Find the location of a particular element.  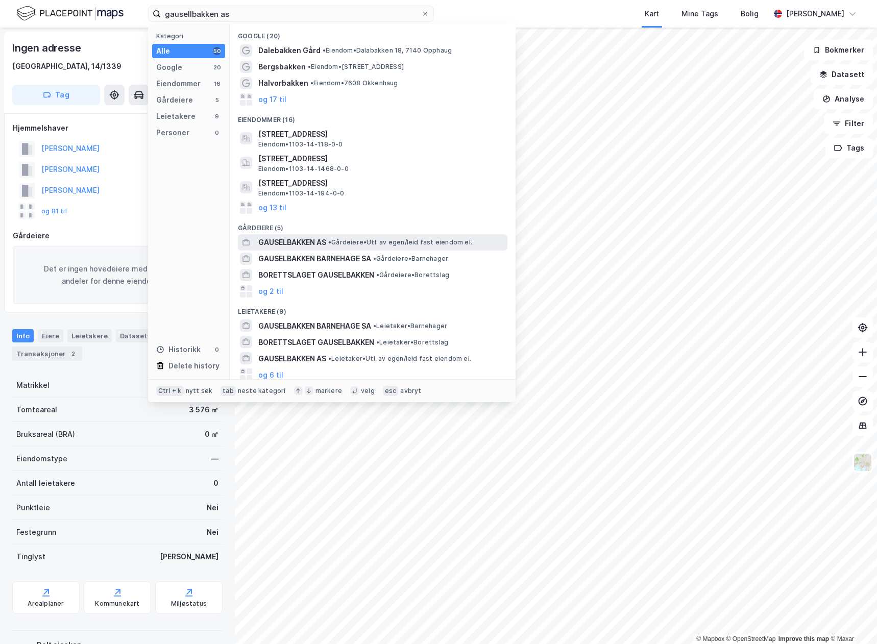

div: Eiere is located at coordinates (51, 336).